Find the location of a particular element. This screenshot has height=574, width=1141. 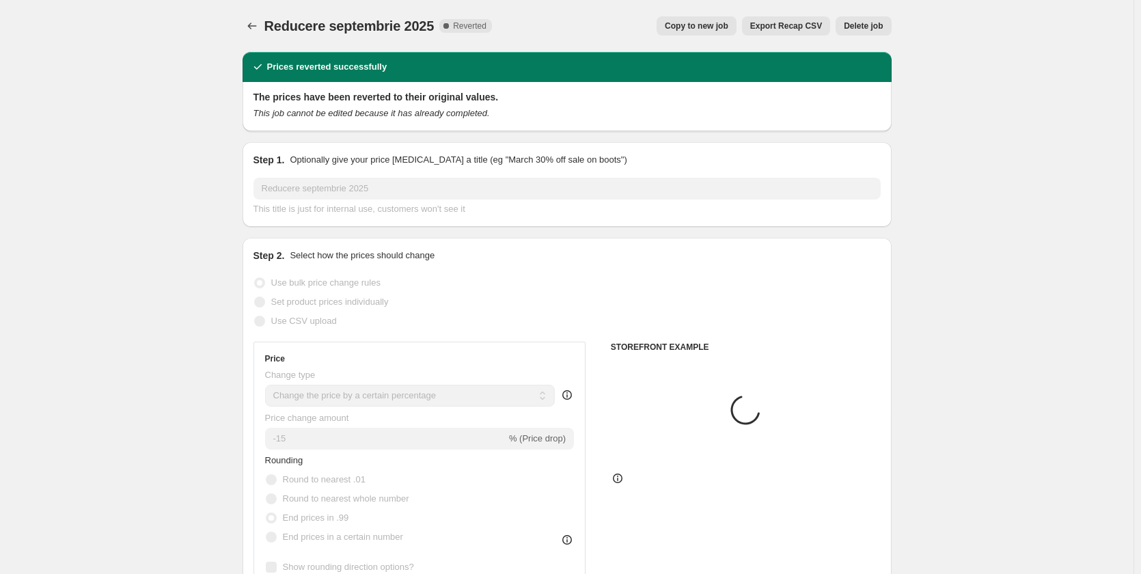

span: Rounding is located at coordinates (284, 460).